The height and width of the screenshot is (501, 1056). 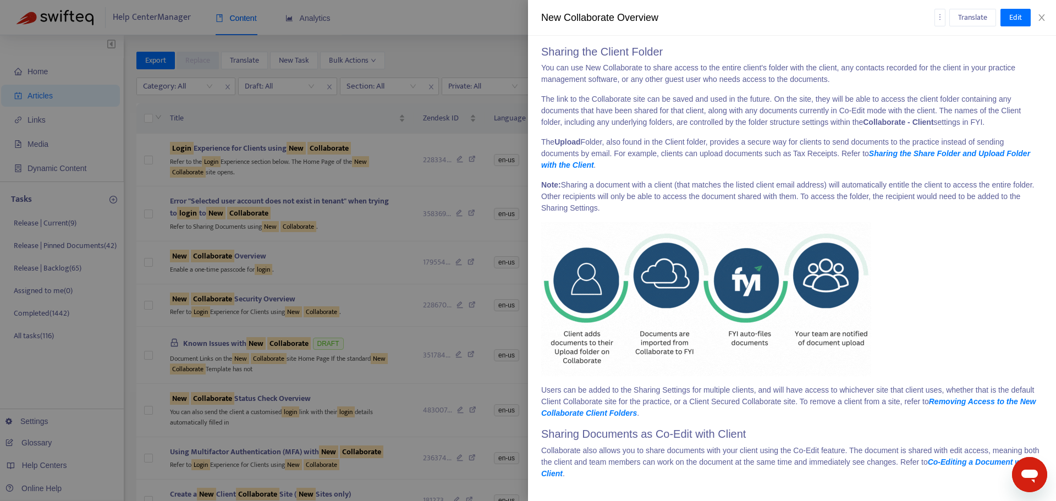 What do you see at coordinates (792, 153) in the screenshot?
I see `p: The Folder, also found in the Client folder, provides a secure way for clients to send documents ...` at bounding box center [792, 153].